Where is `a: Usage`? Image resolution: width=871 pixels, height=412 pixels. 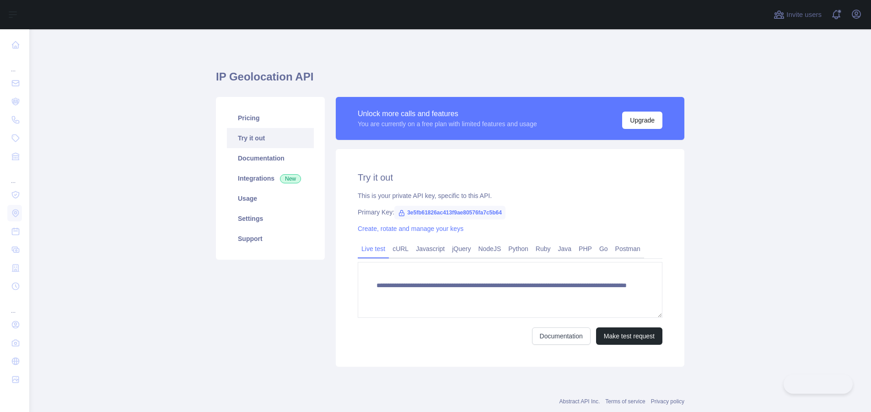
a: Usage is located at coordinates (270, 199).